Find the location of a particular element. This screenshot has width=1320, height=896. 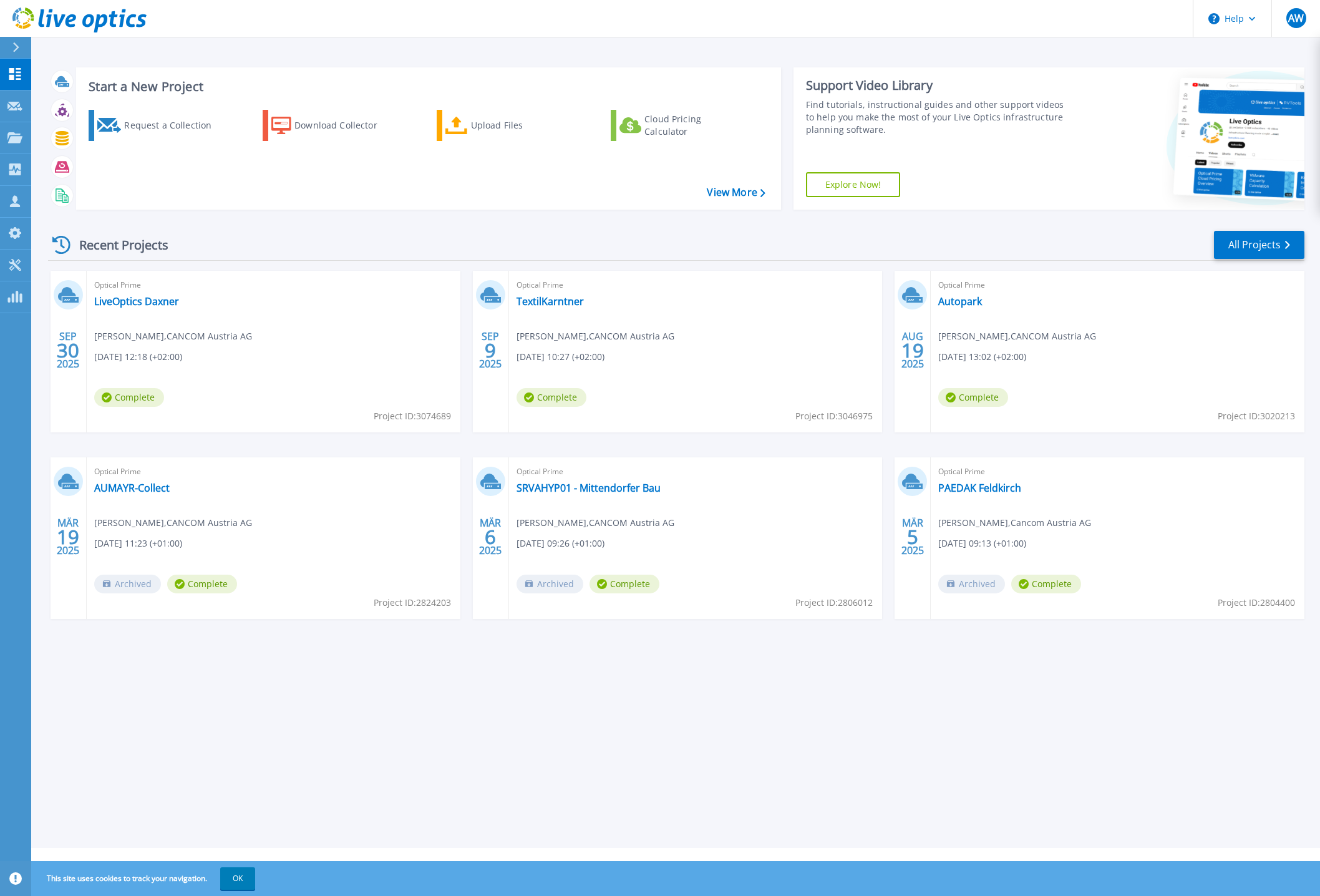

span: Project ID: 2804400 is located at coordinates (1257, 603).